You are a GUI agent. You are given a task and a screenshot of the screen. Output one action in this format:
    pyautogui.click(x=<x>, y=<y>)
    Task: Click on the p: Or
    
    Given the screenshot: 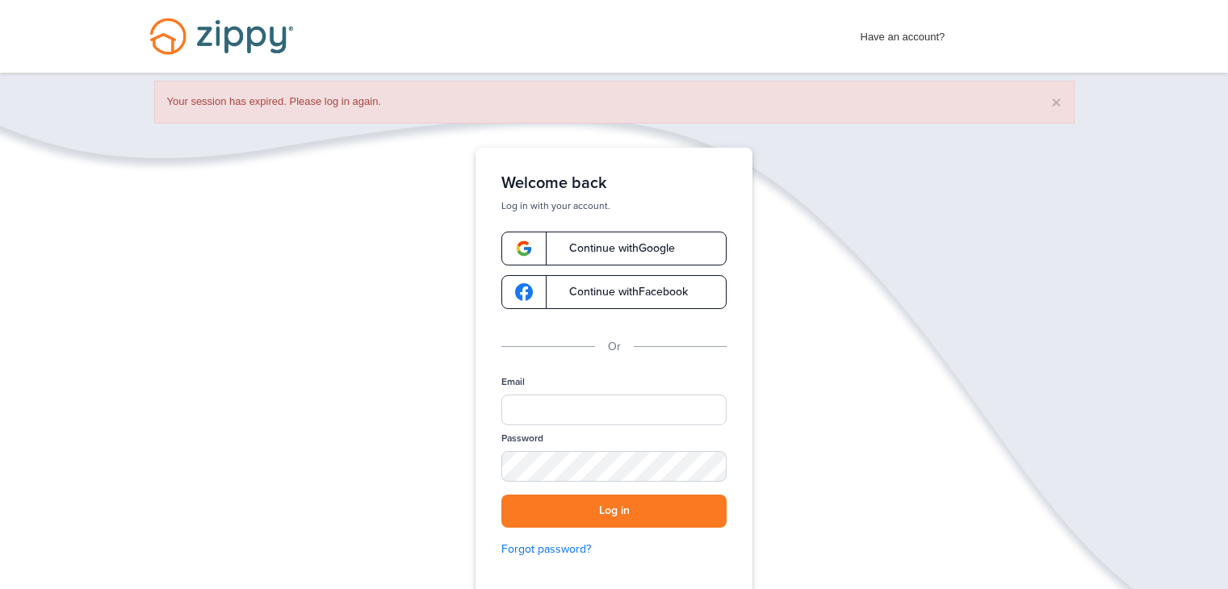 What is the action you would take?
    pyautogui.click(x=614, y=347)
    